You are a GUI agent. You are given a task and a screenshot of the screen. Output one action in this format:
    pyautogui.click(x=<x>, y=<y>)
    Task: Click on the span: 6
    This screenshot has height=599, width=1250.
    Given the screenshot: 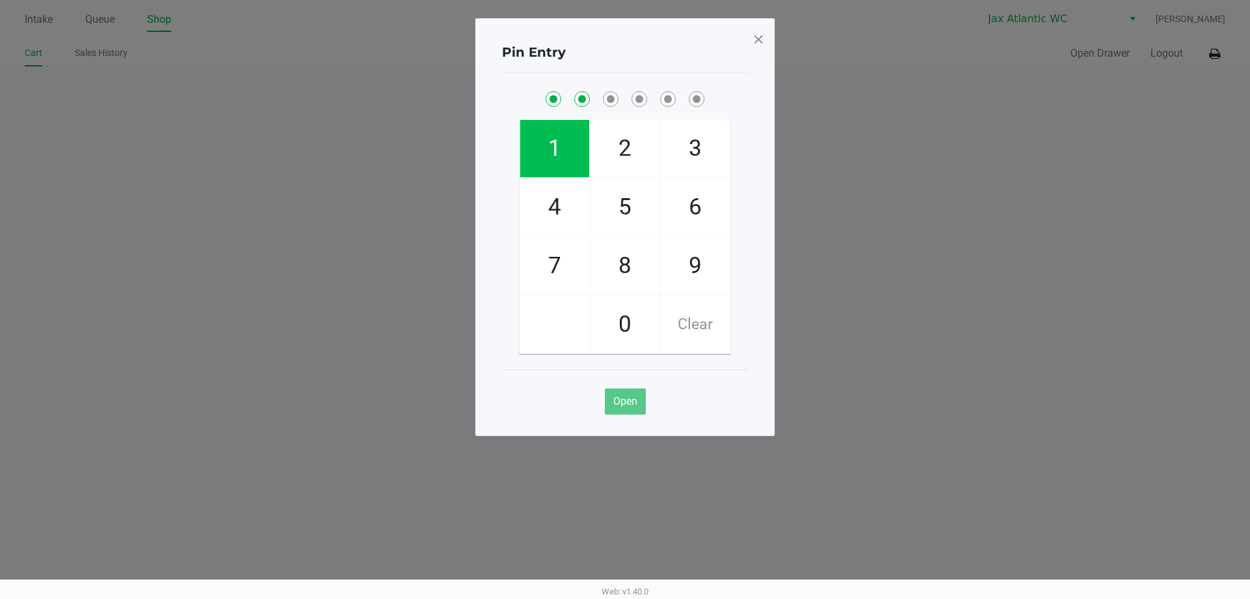 What is the action you would take?
    pyautogui.click(x=696, y=207)
    